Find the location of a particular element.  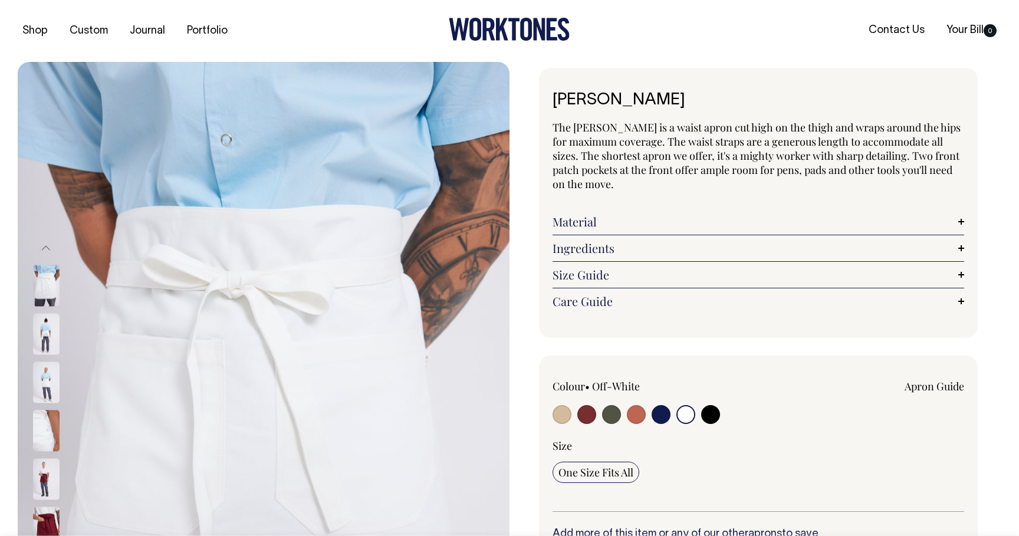

button: Previous is located at coordinates (46, 248).